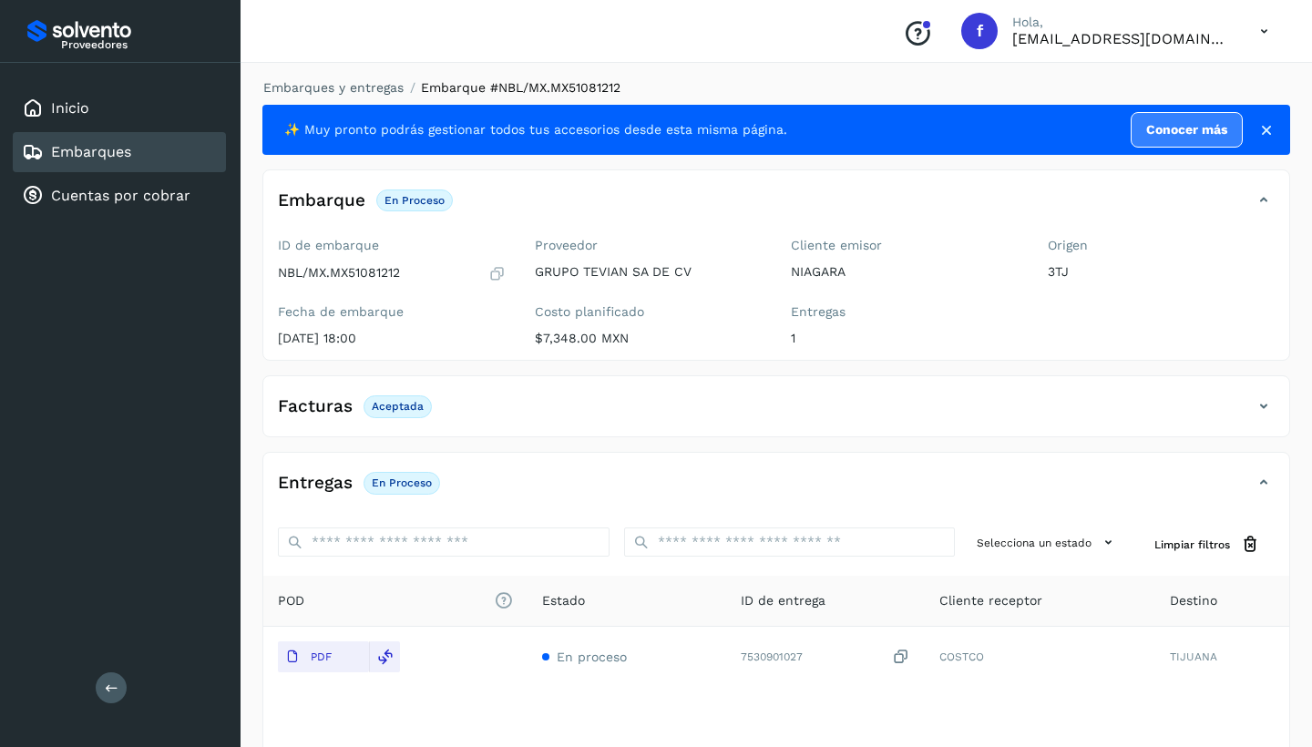 The height and width of the screenshot is (747, 1312). What do you see at coordinates (1194, 601) in the screenshot?
I see `span: Destino` at bounding box center [1194, 601].